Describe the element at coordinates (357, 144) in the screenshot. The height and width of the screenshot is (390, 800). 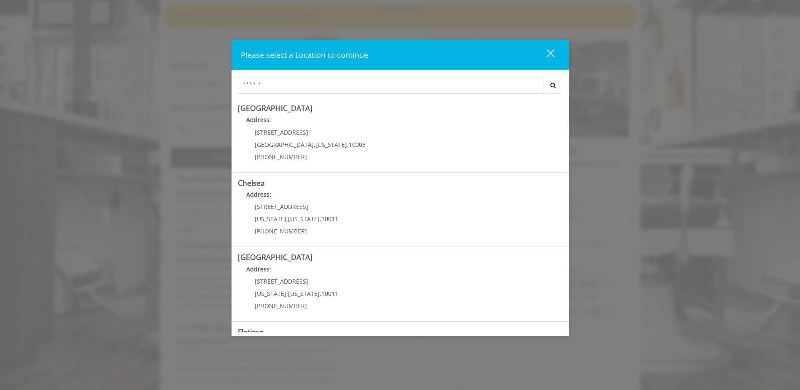
I see `span: 10003` at that location.